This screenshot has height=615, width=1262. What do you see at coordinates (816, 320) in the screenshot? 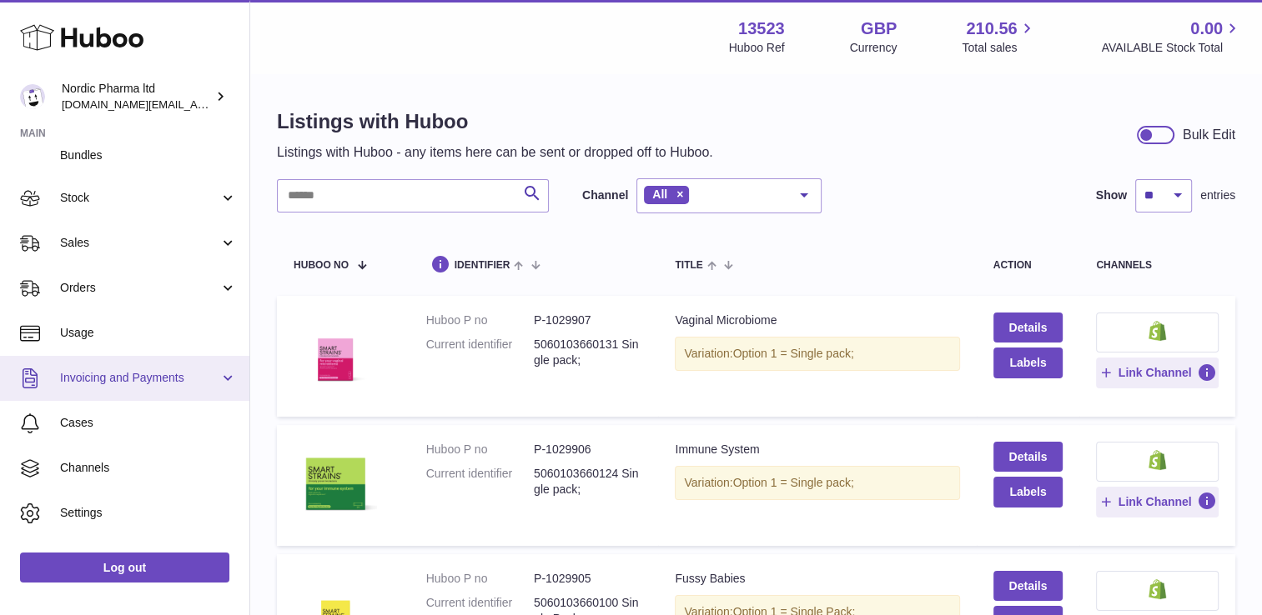
I see `div: Vaginal Microbiome` at bounding box center [816, 320].